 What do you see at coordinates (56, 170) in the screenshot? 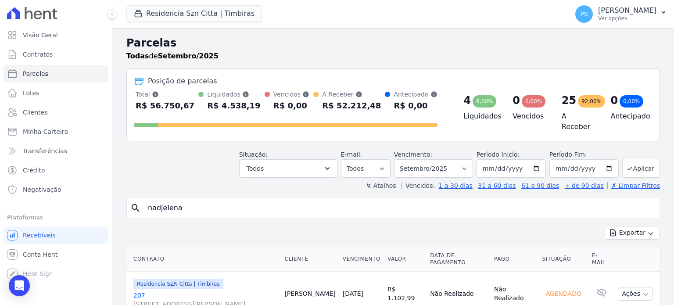
I see `a: Crédito` at bounding box center [56, 170].